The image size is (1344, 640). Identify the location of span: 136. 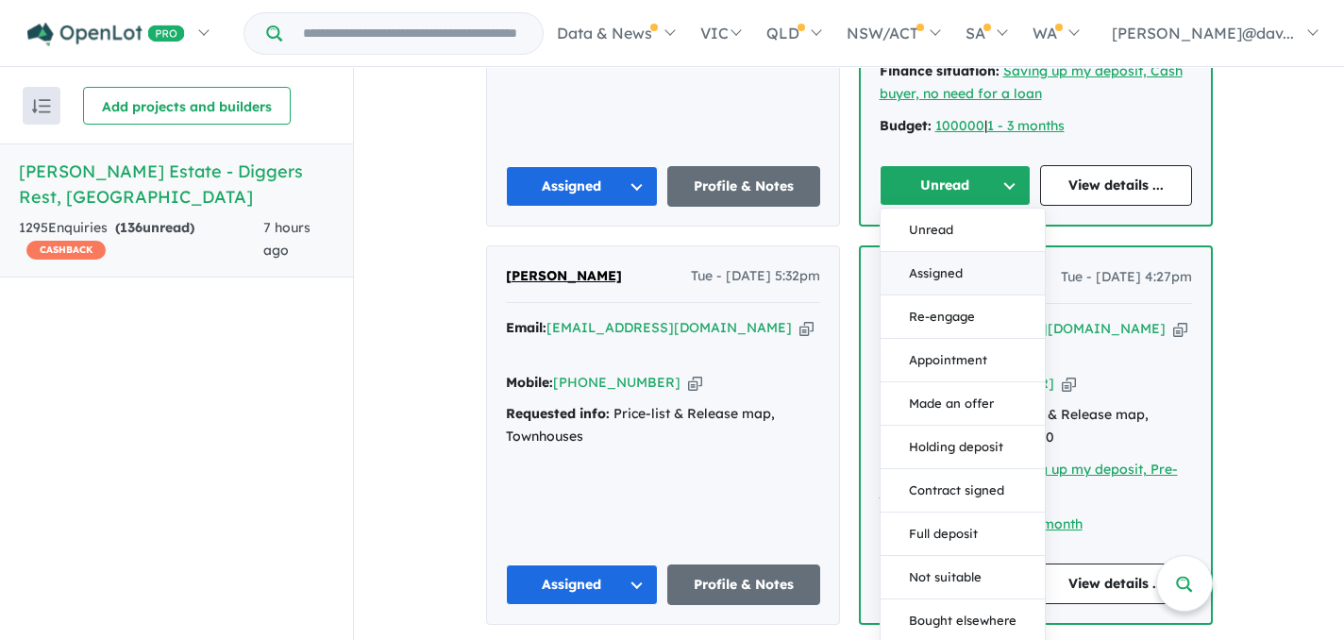
(131, 227).